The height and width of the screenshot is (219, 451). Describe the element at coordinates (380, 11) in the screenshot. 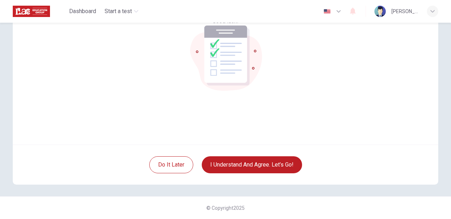

I see `img: Profile picture` at that location.